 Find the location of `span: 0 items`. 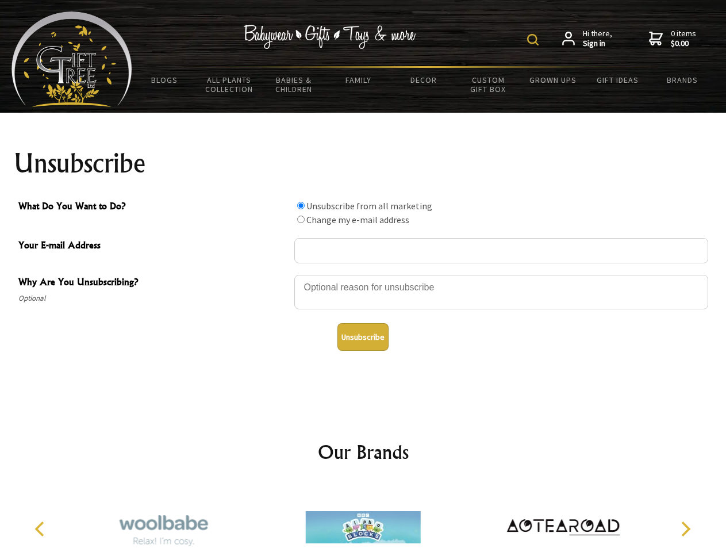

span: 0 items is located at coordinates (684, 39).